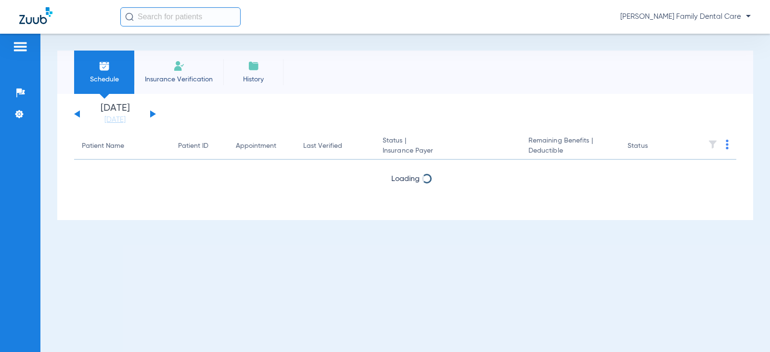 This screenshot has height=352, width=770. What do you see at coordinates (20, 47) in the screenshot?
I see `img: hamburger-icon` at bounding box center [20, 47].